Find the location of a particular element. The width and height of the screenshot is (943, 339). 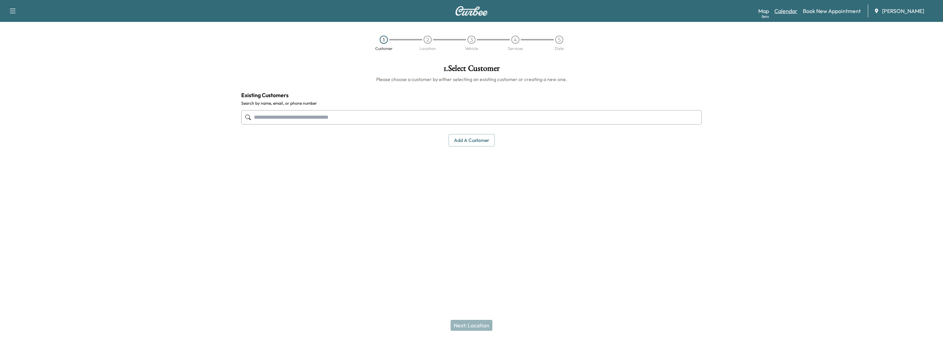

div: 2 is located at coordinates (428, 40).